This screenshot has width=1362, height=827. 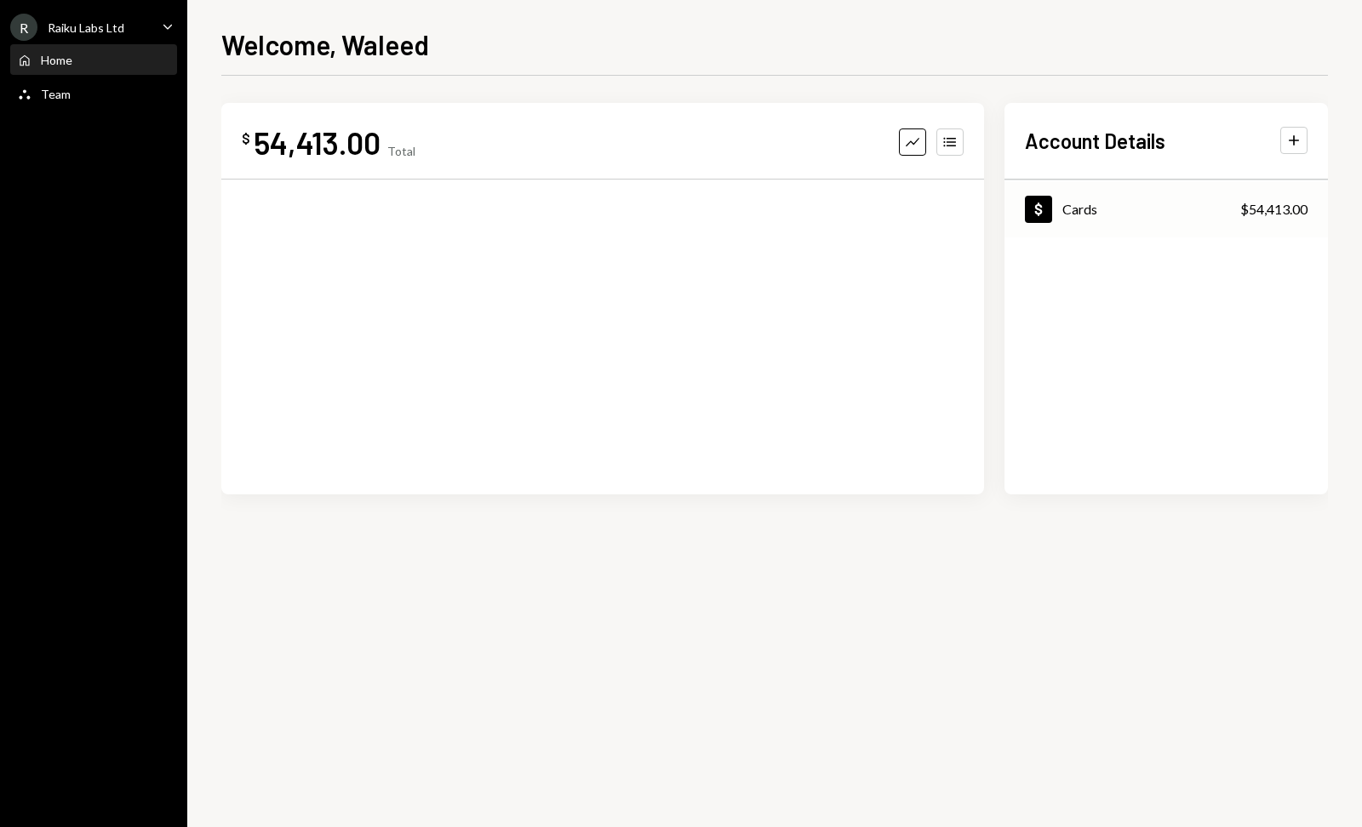 What do you see at coordinates (94, 60) in the screenshot?
I see `a: Home` at bounding box center [94, 60].